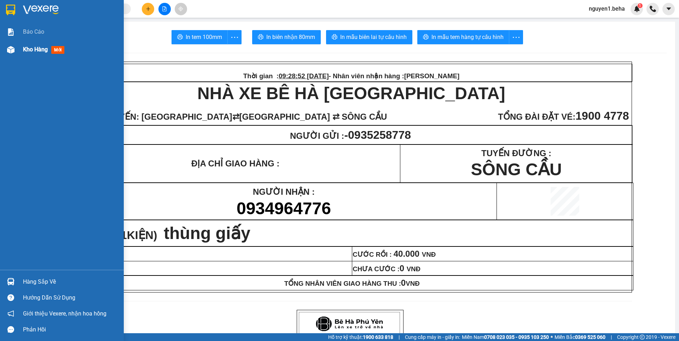  I want to click on span: 0935258778, so click(380, 135).